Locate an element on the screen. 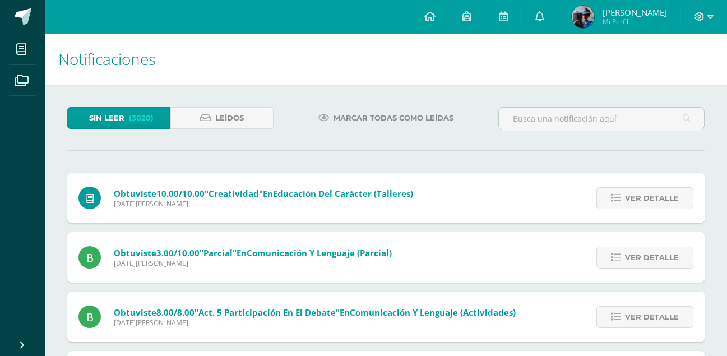 This screenshot has width=727, height=356. span: Sin leer is located at coordinates (107, 118).